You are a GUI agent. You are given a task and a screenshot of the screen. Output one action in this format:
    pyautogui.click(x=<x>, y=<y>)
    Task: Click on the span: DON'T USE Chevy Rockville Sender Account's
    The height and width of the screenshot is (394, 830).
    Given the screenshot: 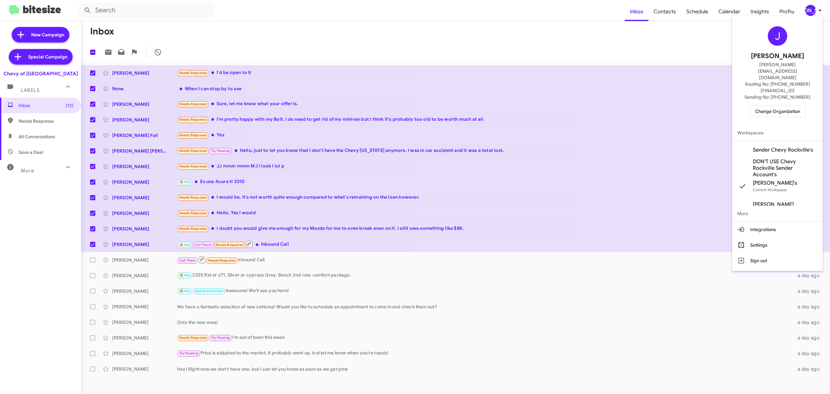 What is the action you would take?
    pyautogui.click(x=785, y=168)
    